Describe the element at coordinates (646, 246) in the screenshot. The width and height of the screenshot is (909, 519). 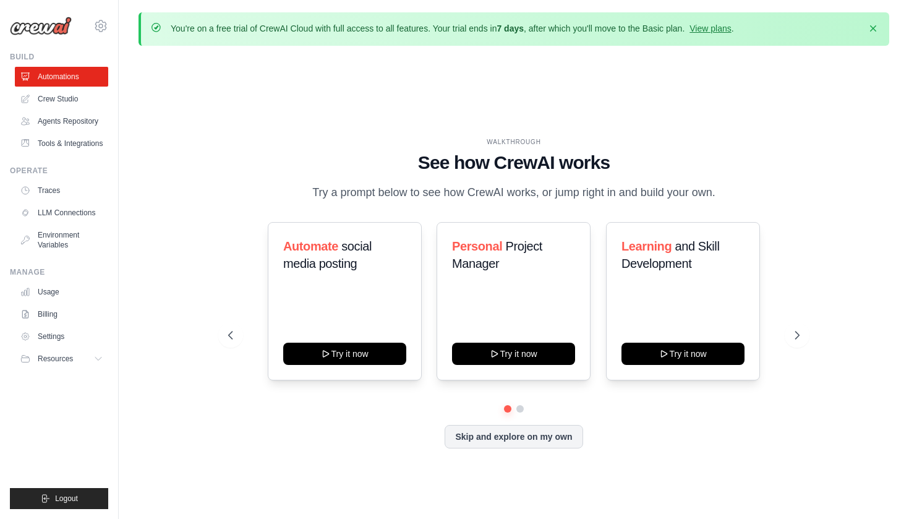
I see `span: Learning` at that location.